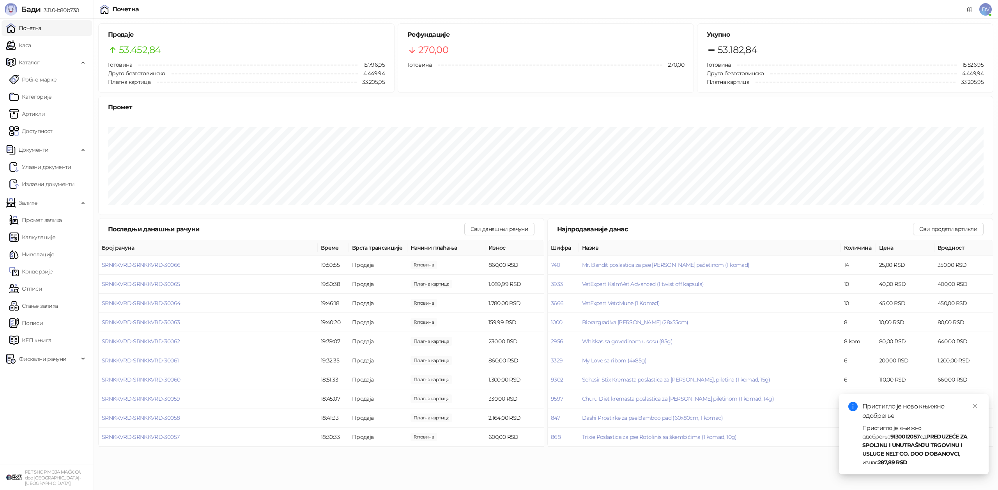 This screenshot has height=490, width=998. What do you see at coordinates (859, 248) in the screenshot?
I see `th: Количина` at bounding box center [859, 248].